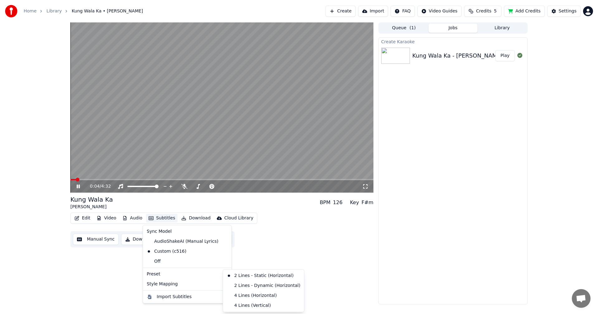 This screenshot has height=314, width=598. What do you see at coordinates (54, 11) in the screenshot?
I see `a: Library` at bounding box center [54, 11].